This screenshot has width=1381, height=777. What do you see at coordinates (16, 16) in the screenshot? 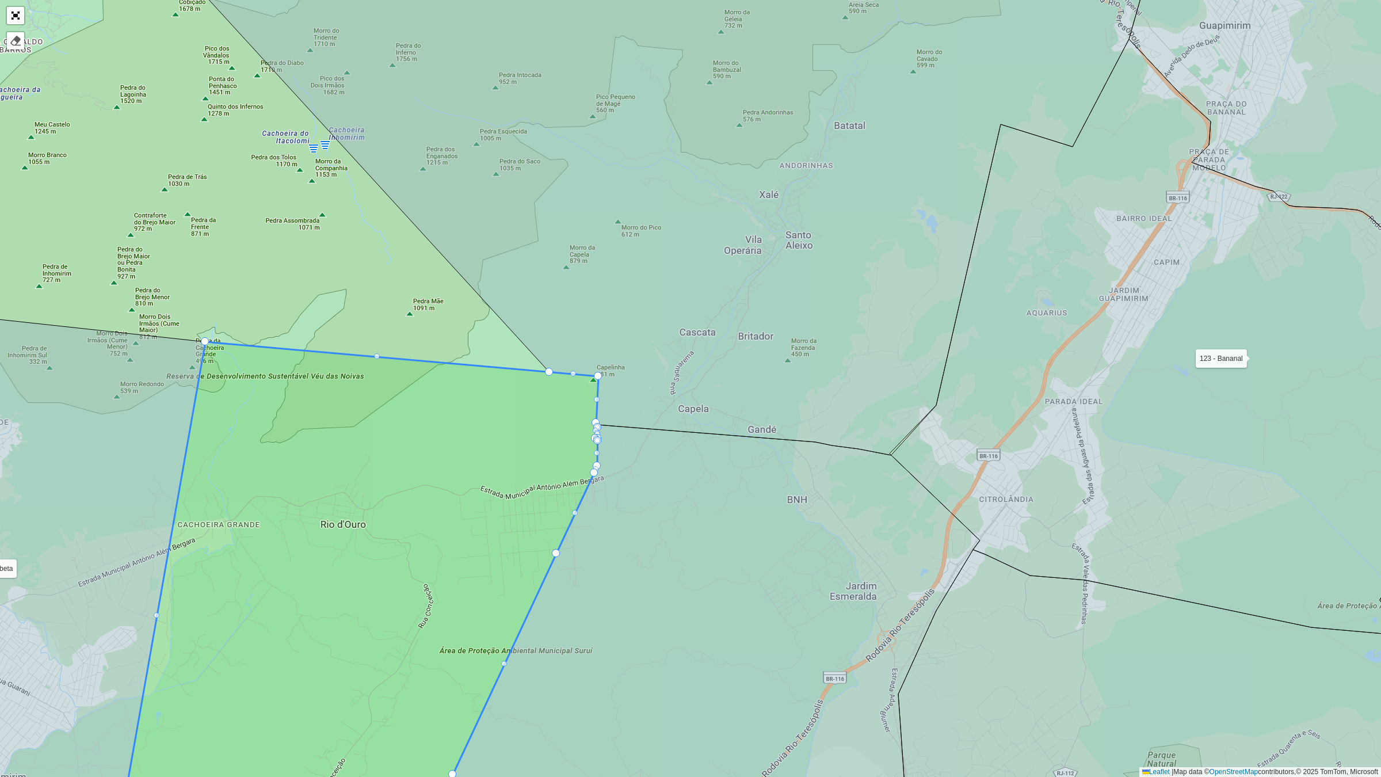
I see `a: Abrir mapa em tela cheia` at bounding box center [16, 16].